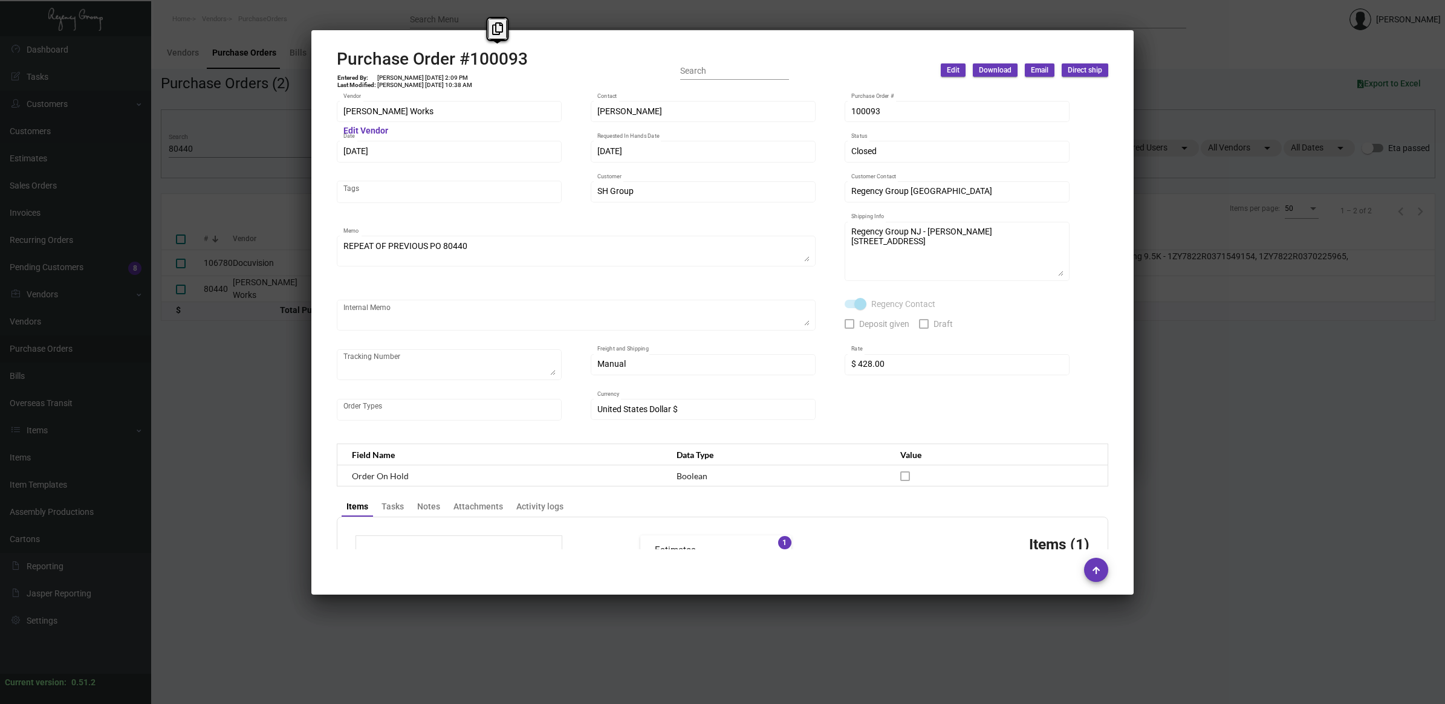  I want to click on h3: Items (1), so click(1059, 544).